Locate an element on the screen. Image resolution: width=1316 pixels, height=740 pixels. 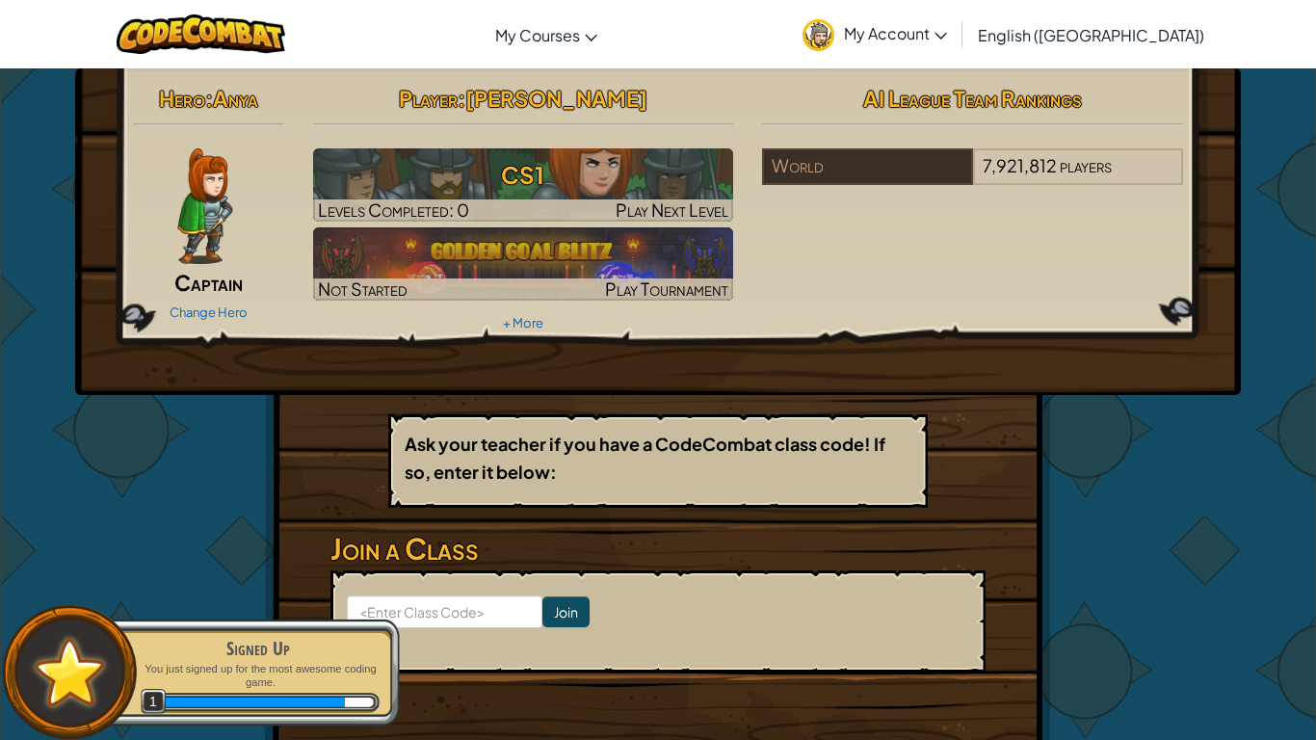
span: AI League Team Rankings is located at coordinates (972, 98).